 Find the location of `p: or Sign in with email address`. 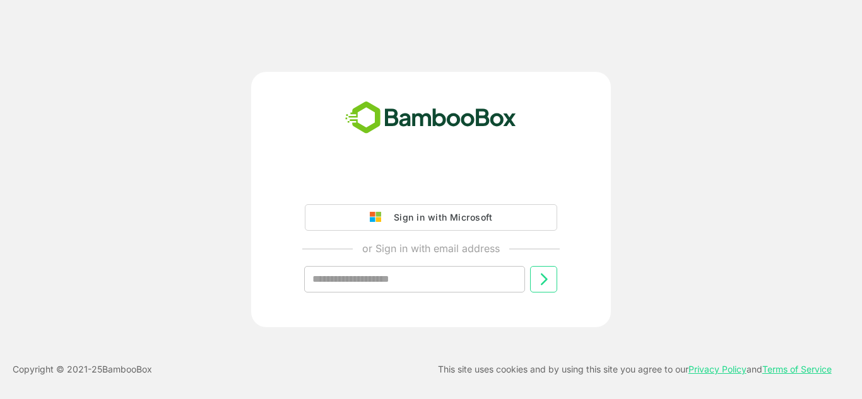

p: or Sign in with email address is located at coordinates (431, 249).